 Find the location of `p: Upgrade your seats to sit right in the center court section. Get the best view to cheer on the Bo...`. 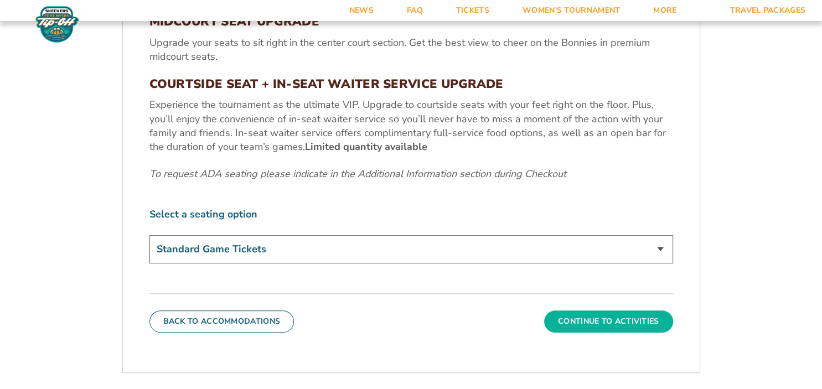

p: Upgrade your seats to sit right in the center court section. Get the best view to cheer on the Bo... is located at coordinates (411, 50).